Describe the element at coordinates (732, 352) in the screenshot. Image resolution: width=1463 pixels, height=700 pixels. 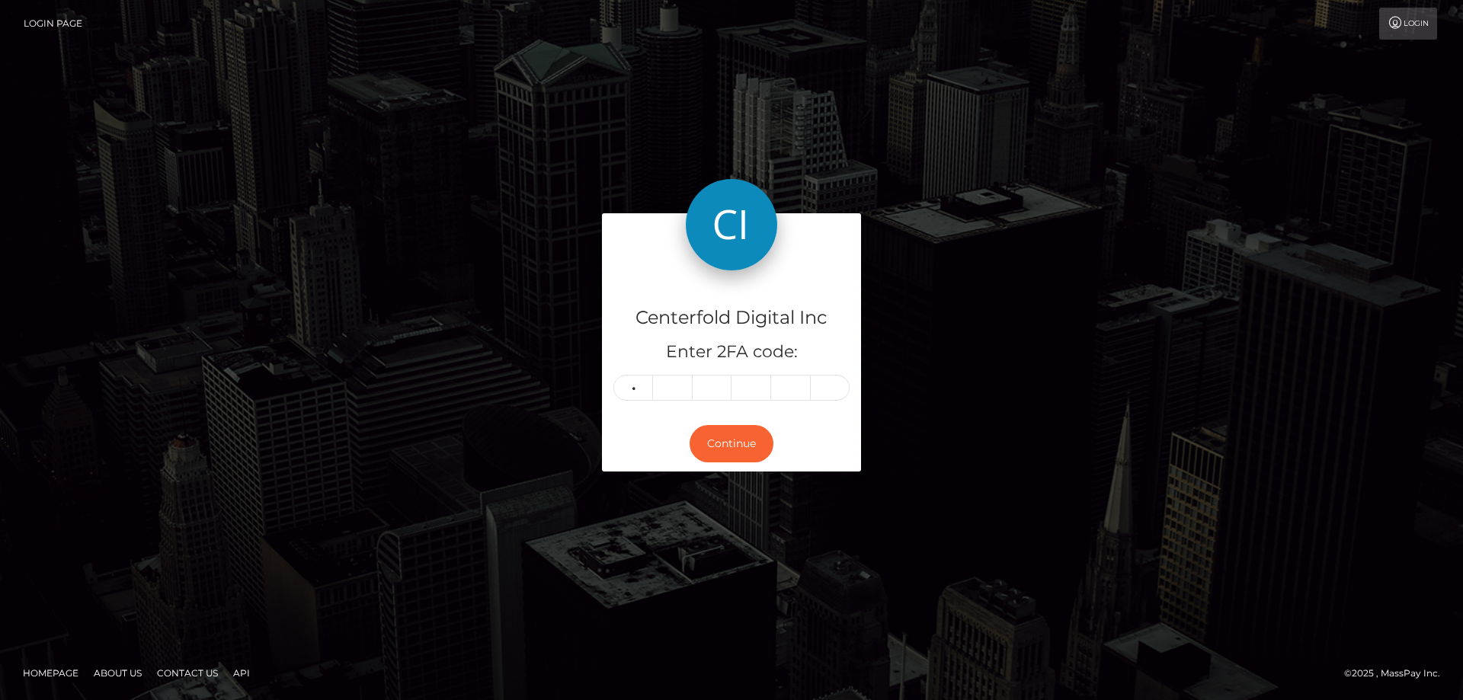
I see `h5: Enter 2FA code:` at that location.